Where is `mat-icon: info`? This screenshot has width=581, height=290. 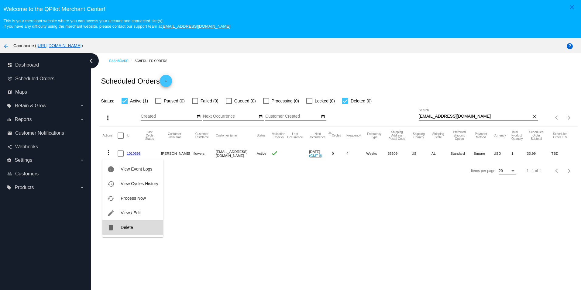 mat-icon: info is located at coordinates (111, 169).